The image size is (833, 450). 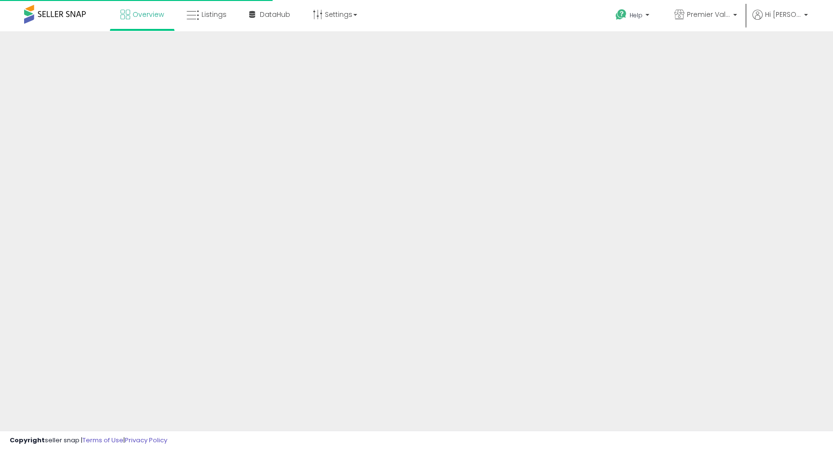 I want to click on span: Help, so click(x=636, y=15).